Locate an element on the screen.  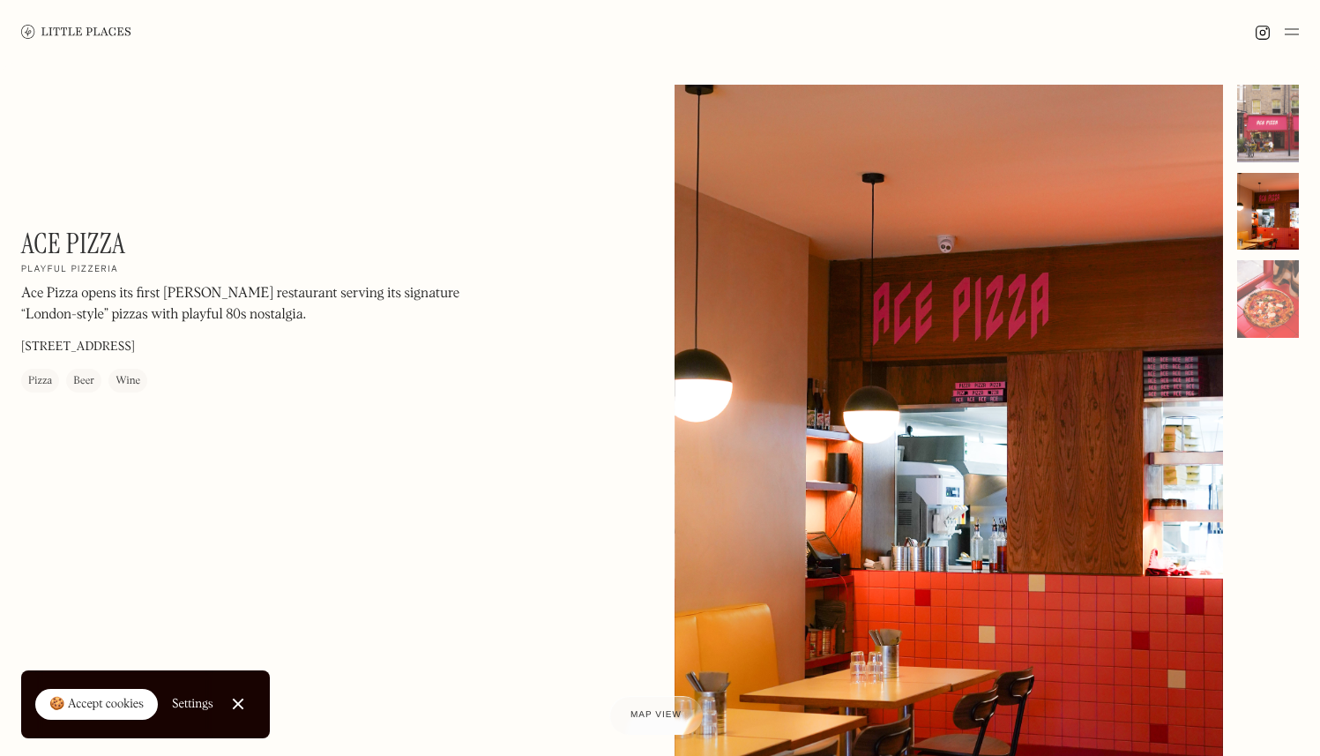
h2: Playful pizzeria is located at coordinates (70, 271).